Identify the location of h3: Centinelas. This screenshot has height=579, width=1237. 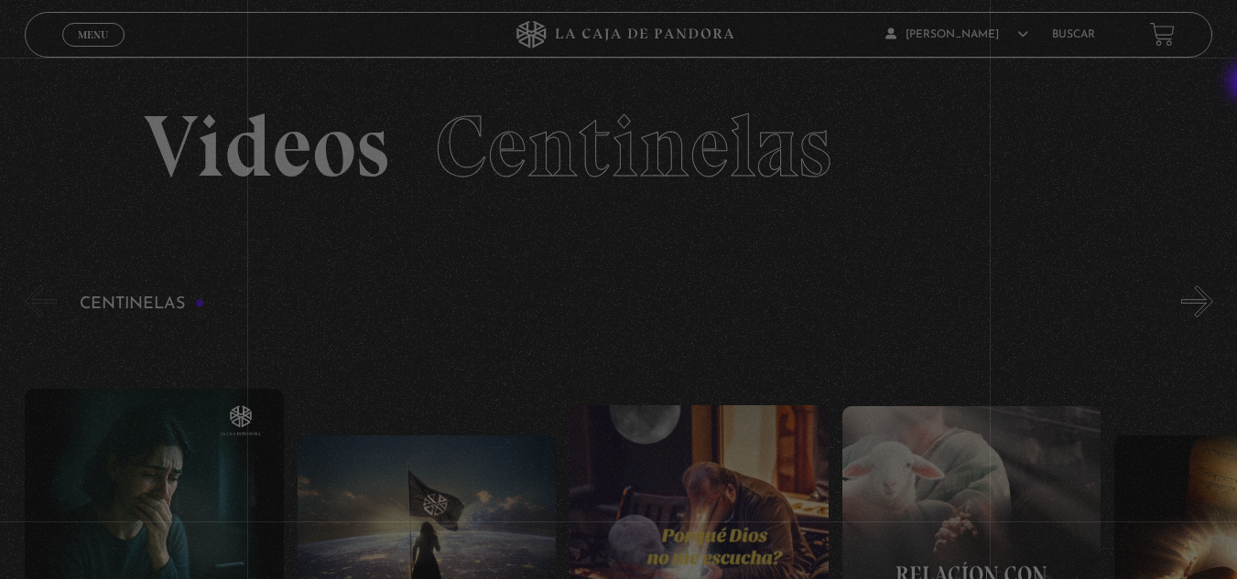
(142, 304).